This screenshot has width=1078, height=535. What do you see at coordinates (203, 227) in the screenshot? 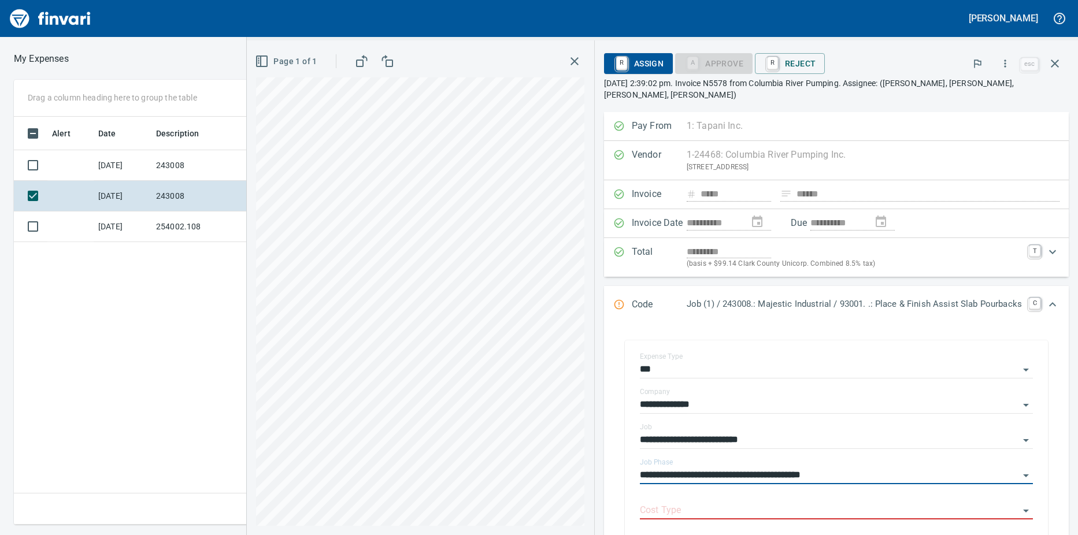
I see `td: 254002.108` at bounding box center [203, 227].